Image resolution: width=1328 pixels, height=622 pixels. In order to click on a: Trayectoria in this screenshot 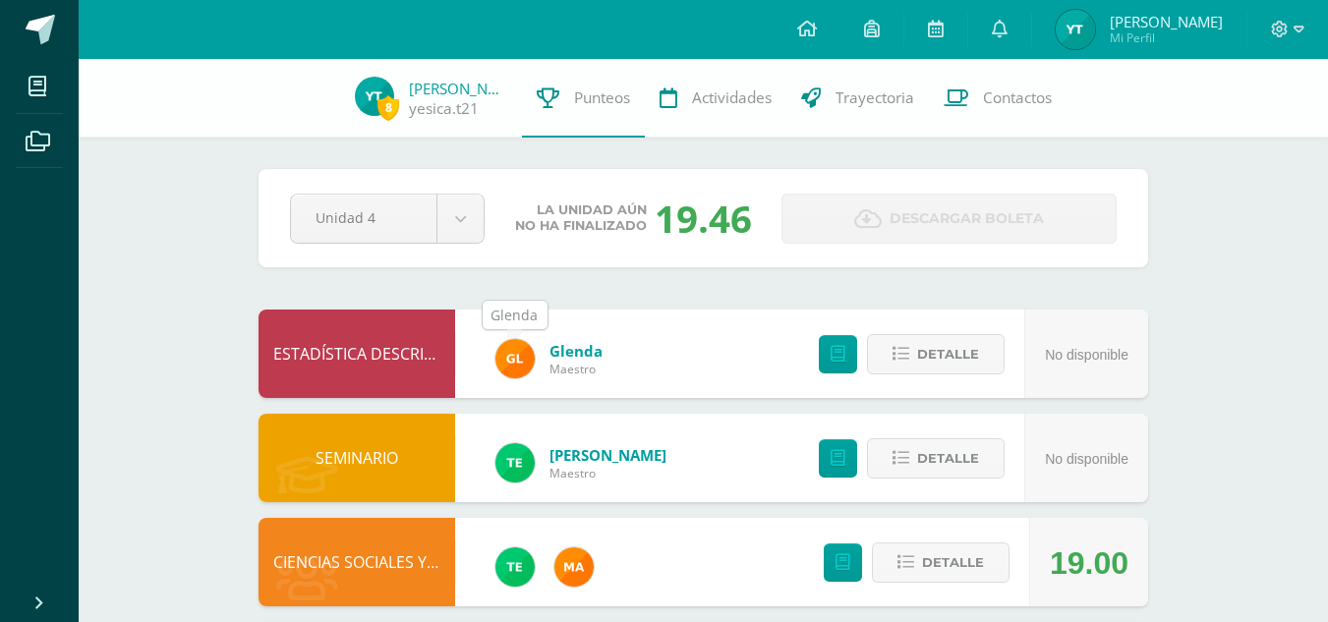, I will do `click(857, 98)`.